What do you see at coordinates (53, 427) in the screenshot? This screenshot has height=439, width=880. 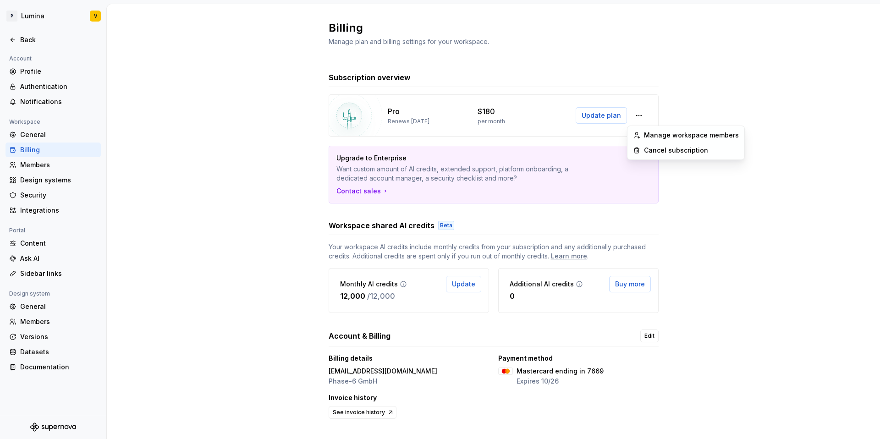 I see `svg: Supernova Logo` at bounding box center [53, 427].